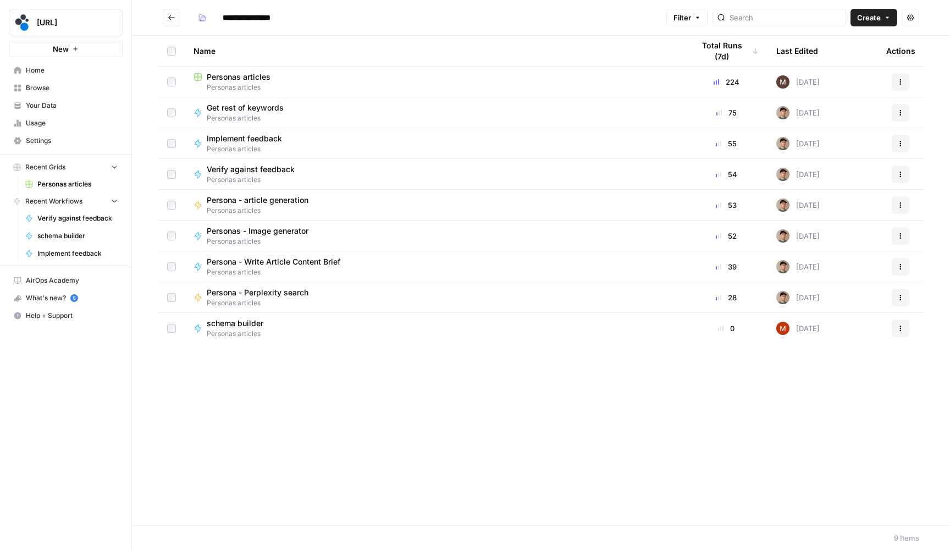 The width and height of the screenshot is (950, 550). I want to click on span: Filter, so click(682, 18).